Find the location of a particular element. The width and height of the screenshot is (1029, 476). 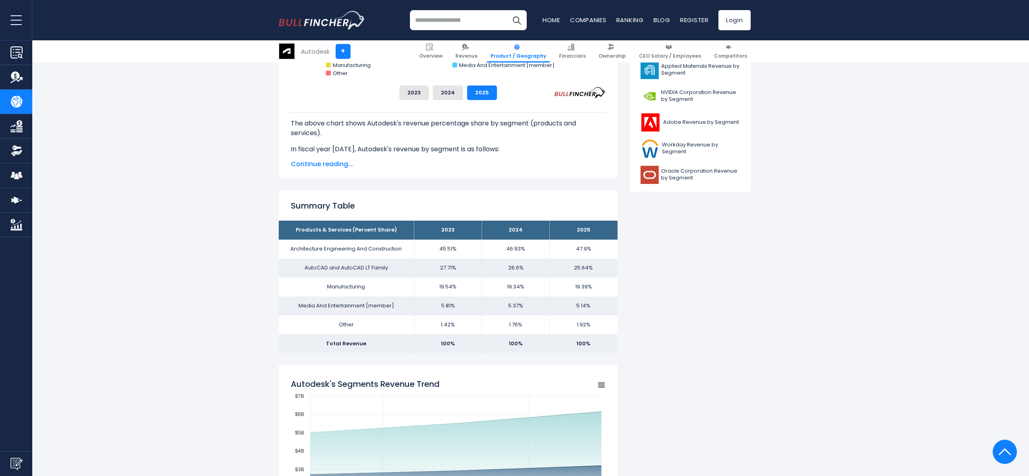

th: 2024 is located at coordinates (516, 230).